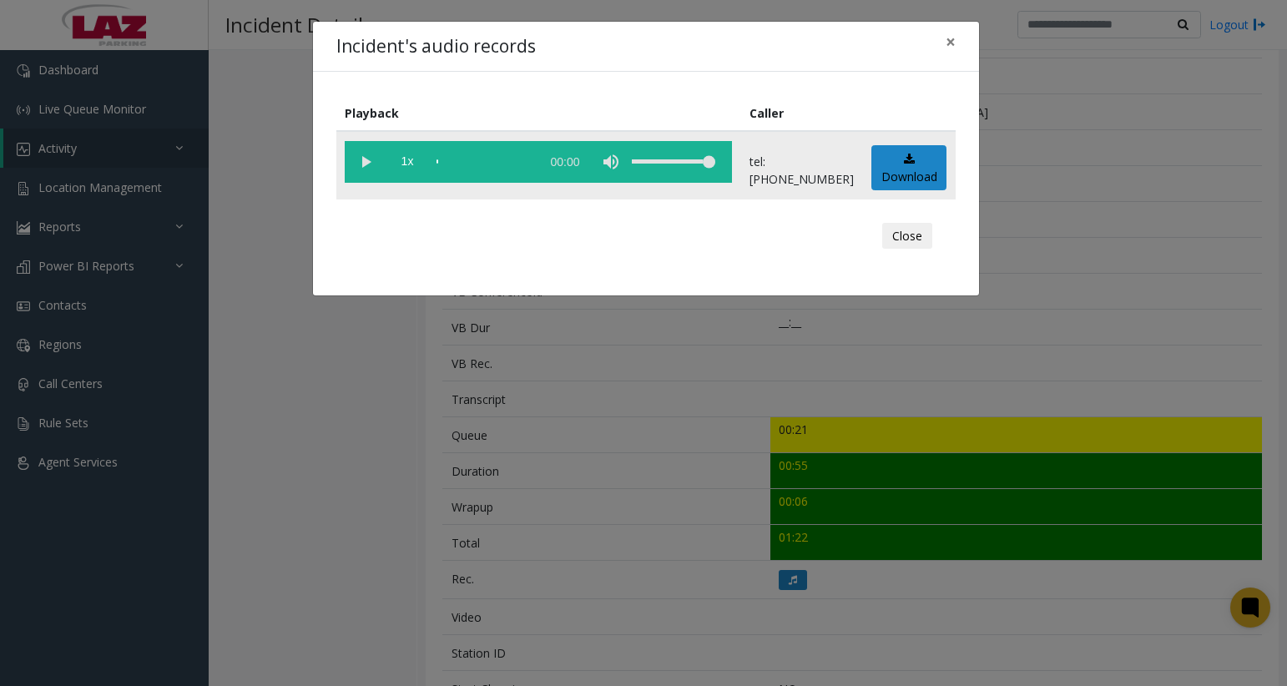 The image size is (1287, 686). Describe the element at coordinates (673, 162) in the screenshot. I see `div: volume level` at that location.